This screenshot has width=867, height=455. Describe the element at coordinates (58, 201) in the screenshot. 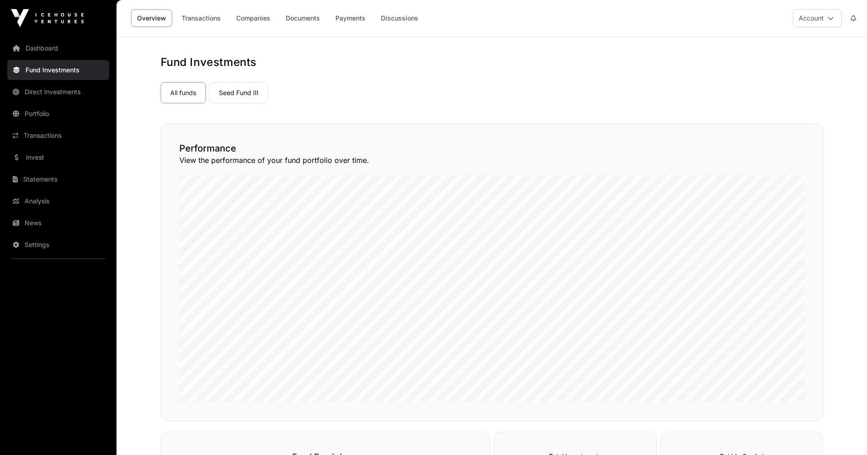

I see `a: Analysis` at that location.